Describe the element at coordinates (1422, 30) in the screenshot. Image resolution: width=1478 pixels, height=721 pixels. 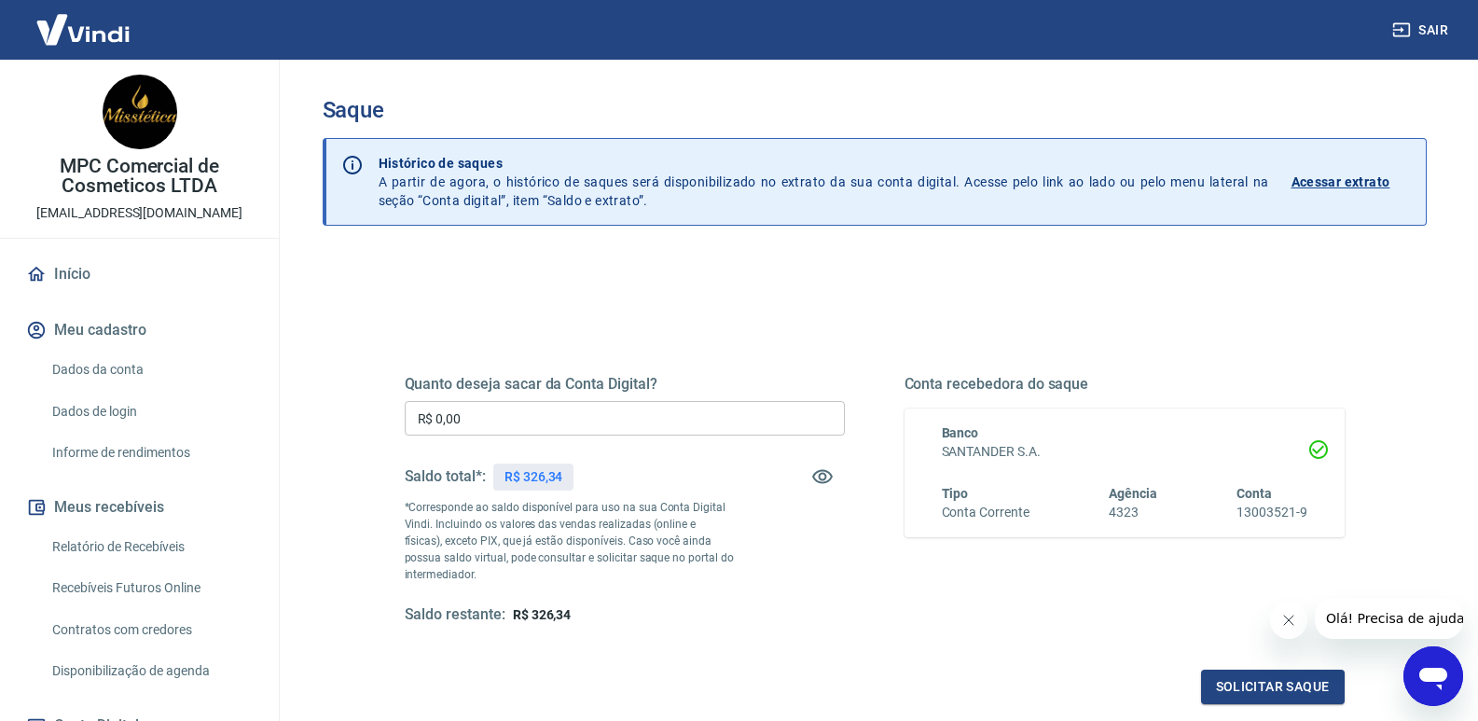
I see `button: Sair` at that location.